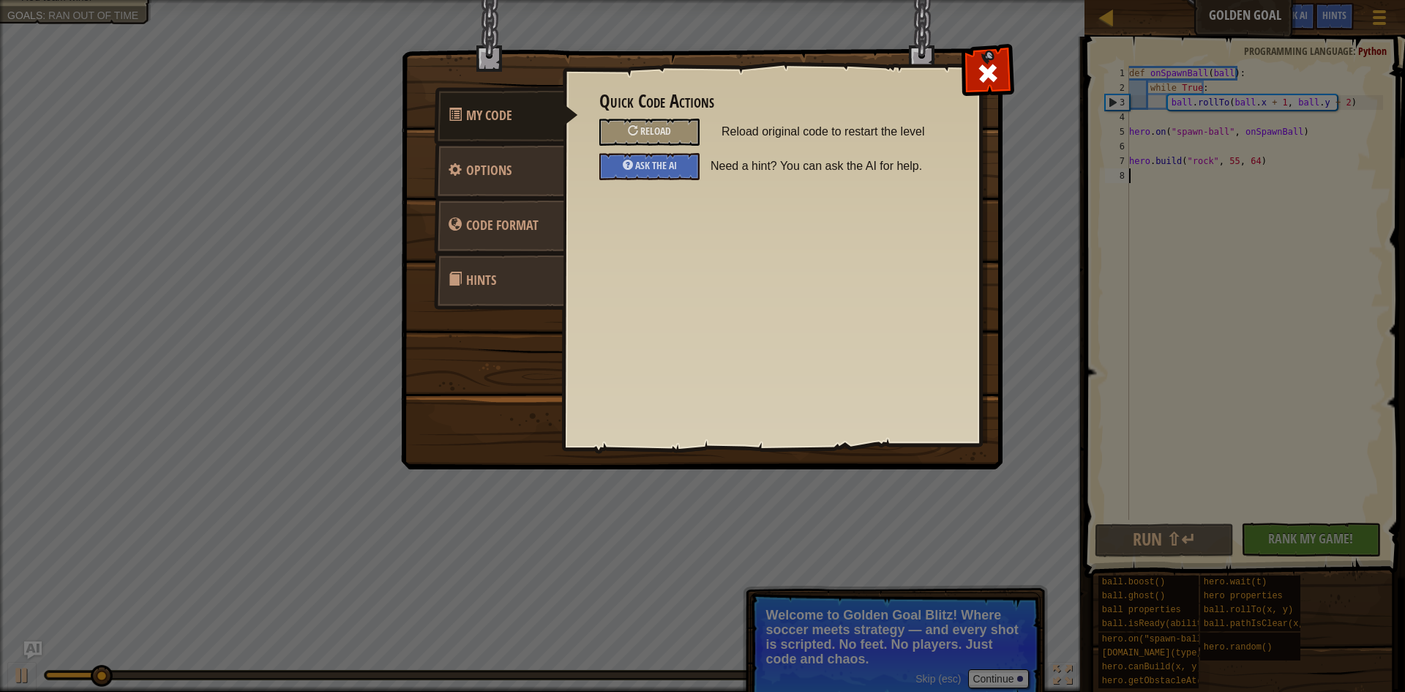  I want to click on span: Ask the AI, so click(656, 165).